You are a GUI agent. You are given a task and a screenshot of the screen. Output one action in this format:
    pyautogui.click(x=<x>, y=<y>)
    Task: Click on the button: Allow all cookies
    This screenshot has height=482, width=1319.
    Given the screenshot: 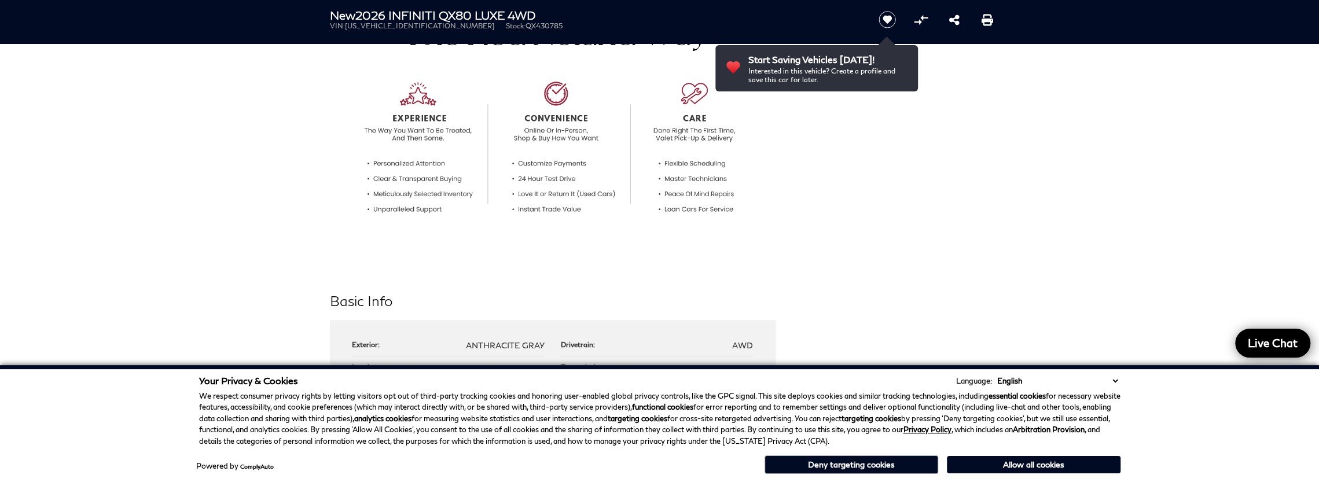 What is the action you would take?
    pyautogui.click(x=1034, y=465)
    